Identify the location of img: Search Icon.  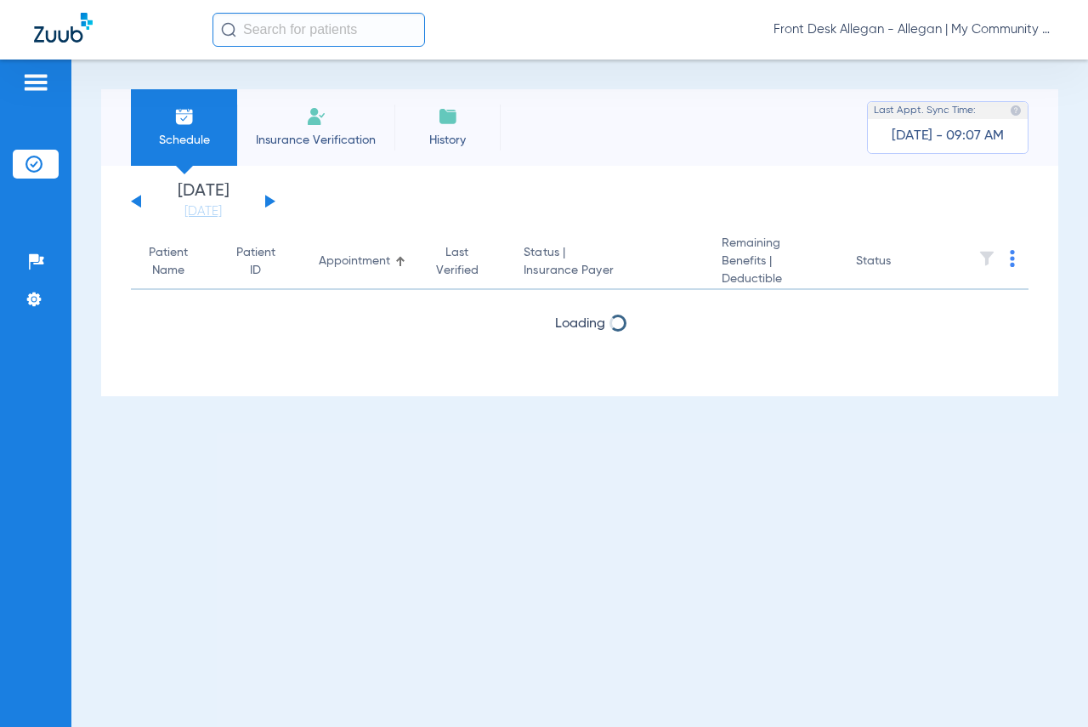
(229, 30).